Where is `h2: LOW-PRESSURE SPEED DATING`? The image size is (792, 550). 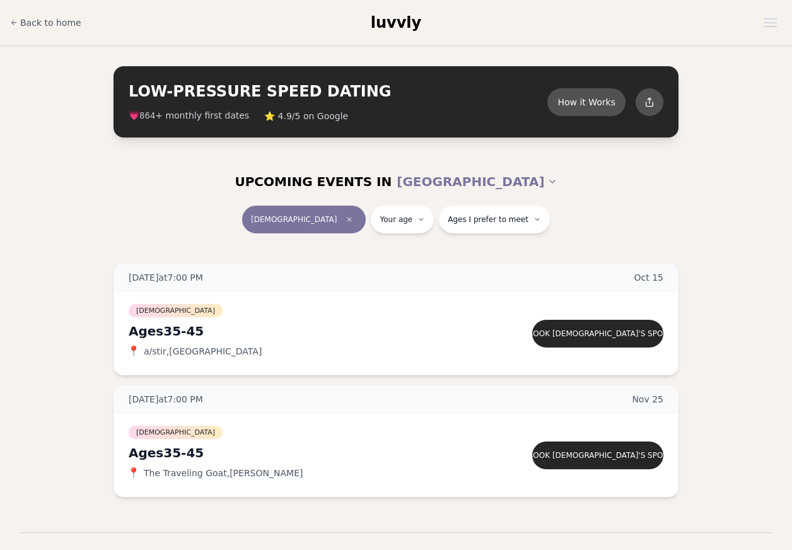
h2: LOW-PRESSURE SPEED DATING is located at coordinates (338, 91).